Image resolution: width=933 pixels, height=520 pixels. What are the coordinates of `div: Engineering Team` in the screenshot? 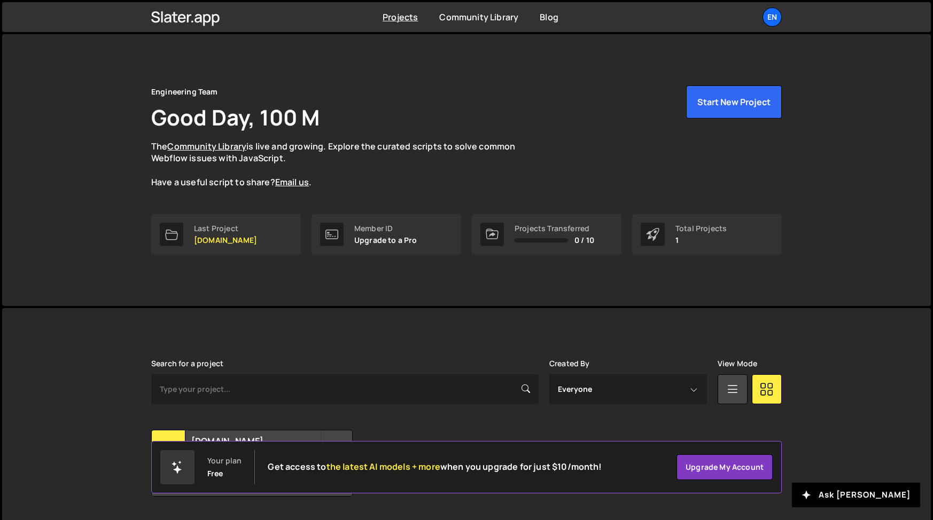 It's located at (184, 92).